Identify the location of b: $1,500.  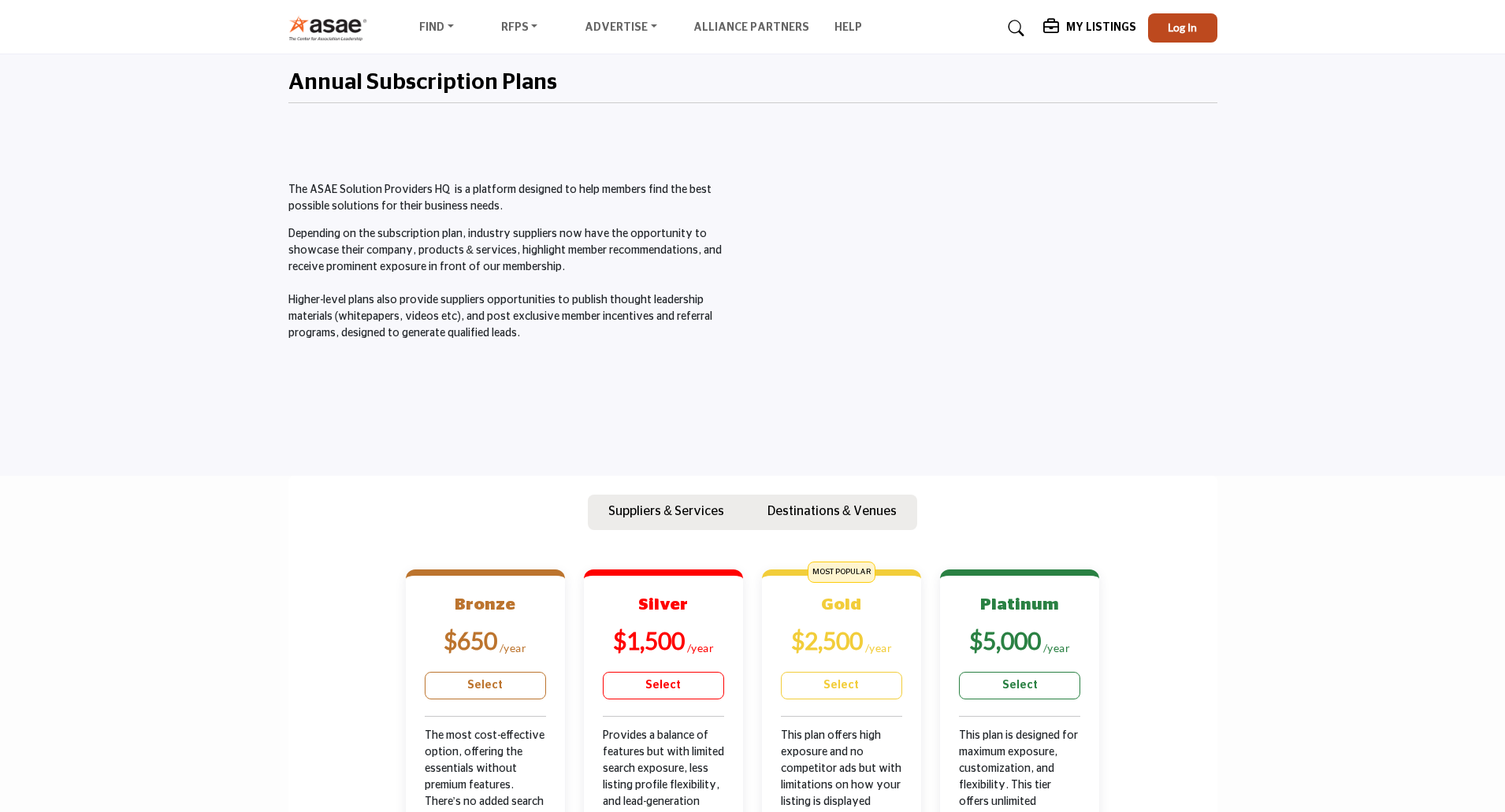
(649, 641).